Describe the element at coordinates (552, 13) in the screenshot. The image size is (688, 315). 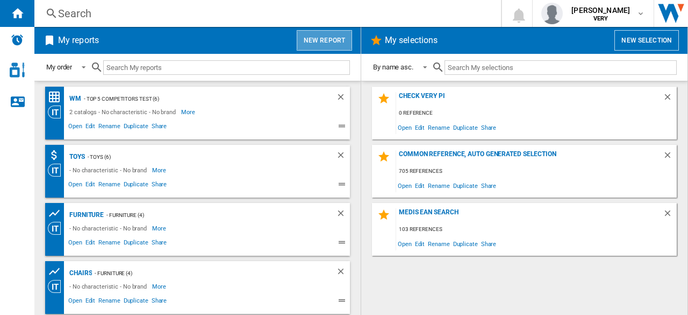
I see `img: profile.jpg` at that location.